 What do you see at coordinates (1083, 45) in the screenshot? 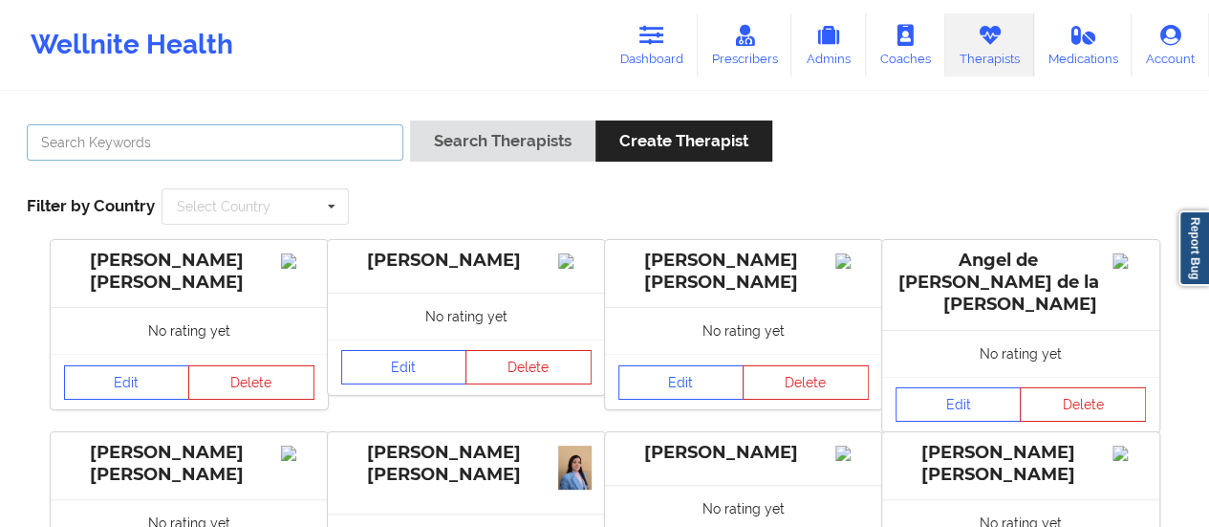
I see `a: Medications` at bounding box center [1083, 45].